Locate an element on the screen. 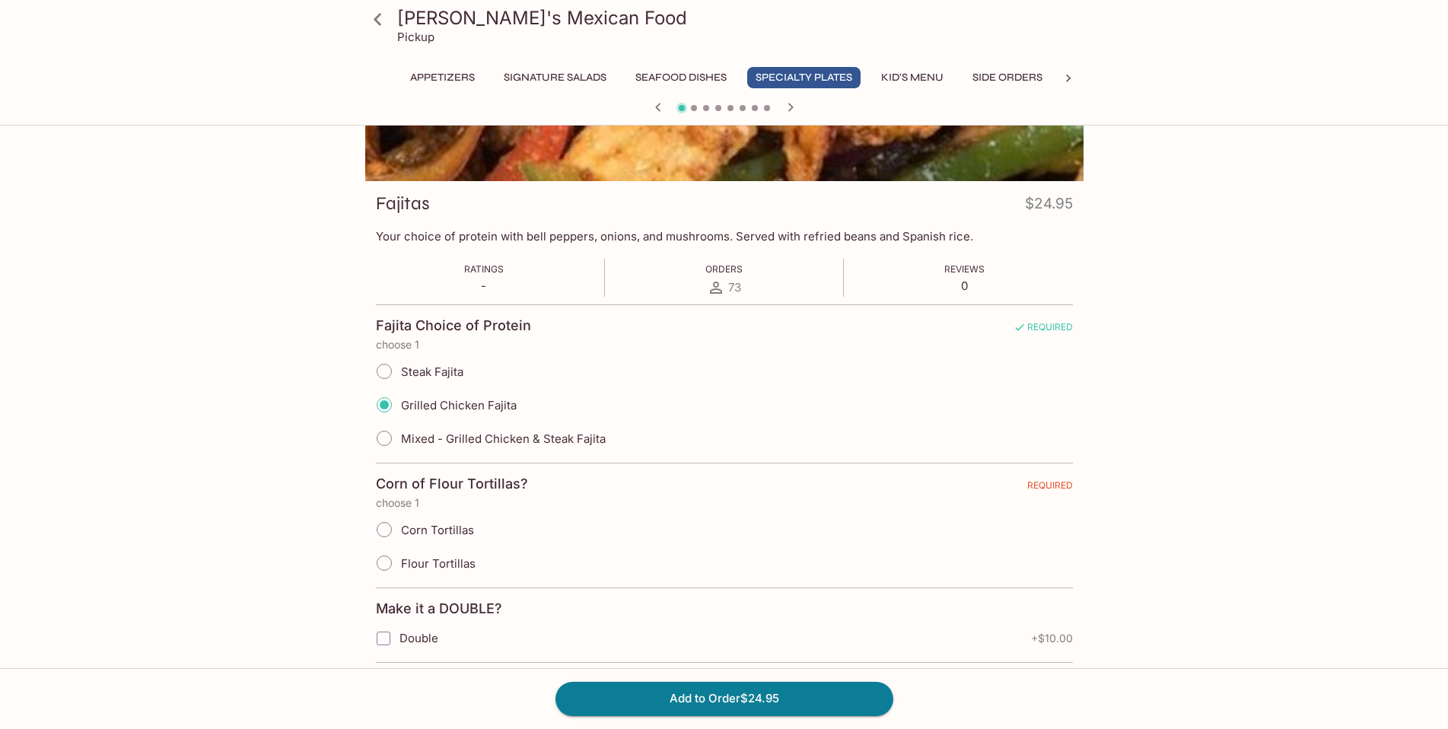 This screenshot has height=729, width=1448. span: Corn Tortillas is located at coordinates (438, 530).